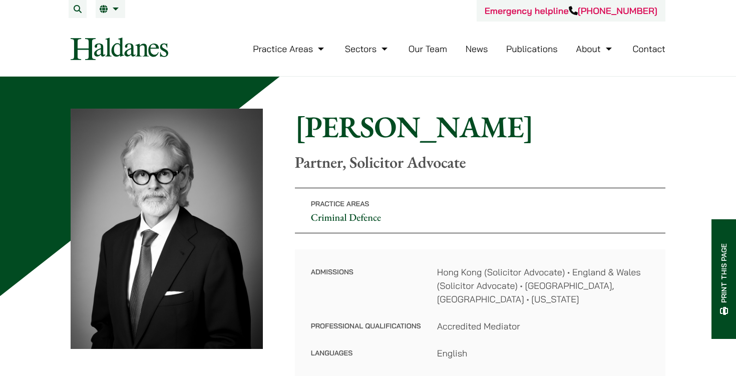 Image resolution: width=736 pixels, height=388 pixels. What do you see at coordinates (480, 162) in the screenshot?
I see `p: Partner, Solicitor Advocate` at bounding box center [480, 162].